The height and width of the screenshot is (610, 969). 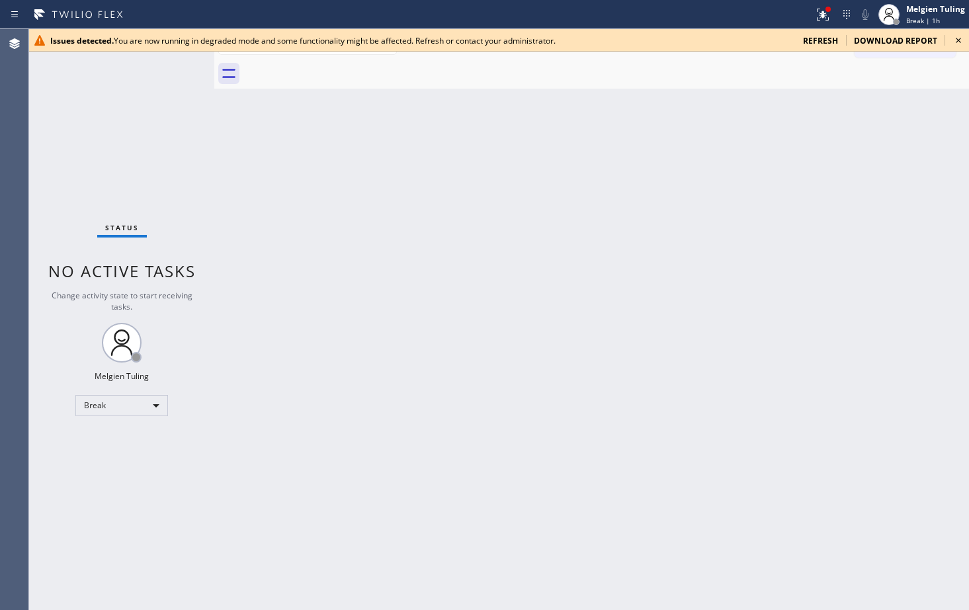 I want to click on div: Break, so click(x=122, y=405).